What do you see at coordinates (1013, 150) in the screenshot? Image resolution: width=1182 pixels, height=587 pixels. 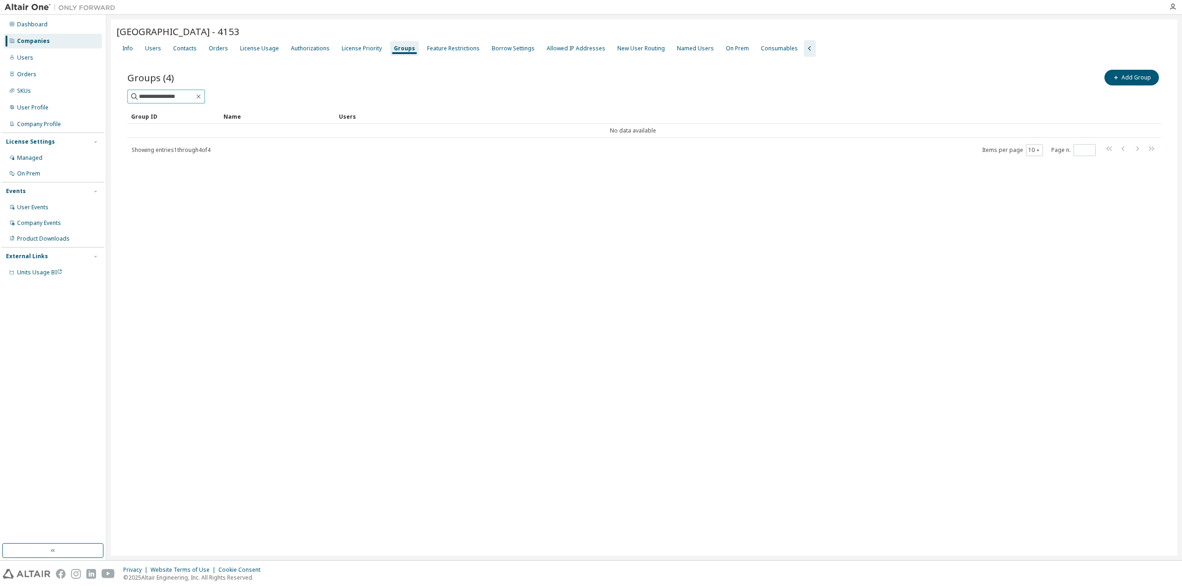 I see `span: Items per page` at bounding box center [1013, 150].